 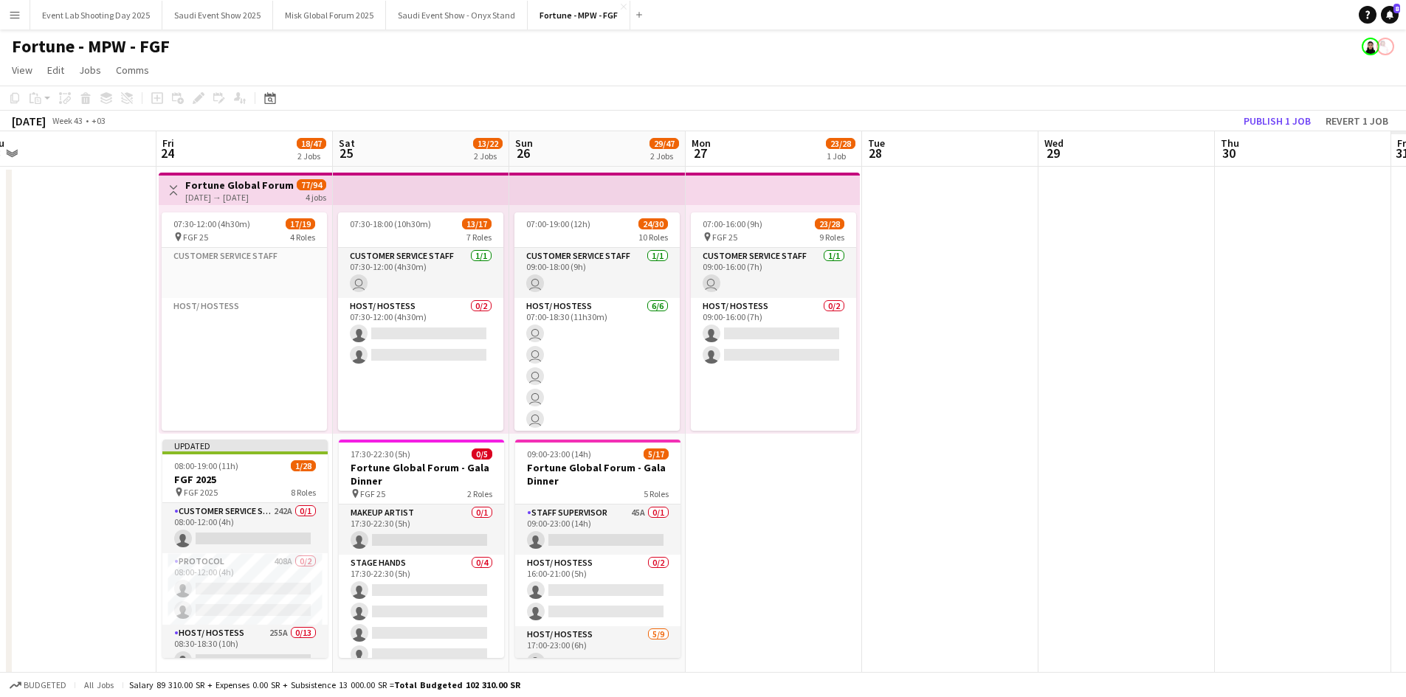 What do you see at coordinates (96, 15) in the screenshot?
I see `button: Event Lab Shooting Day 2025` at bounding box center [96, 15].